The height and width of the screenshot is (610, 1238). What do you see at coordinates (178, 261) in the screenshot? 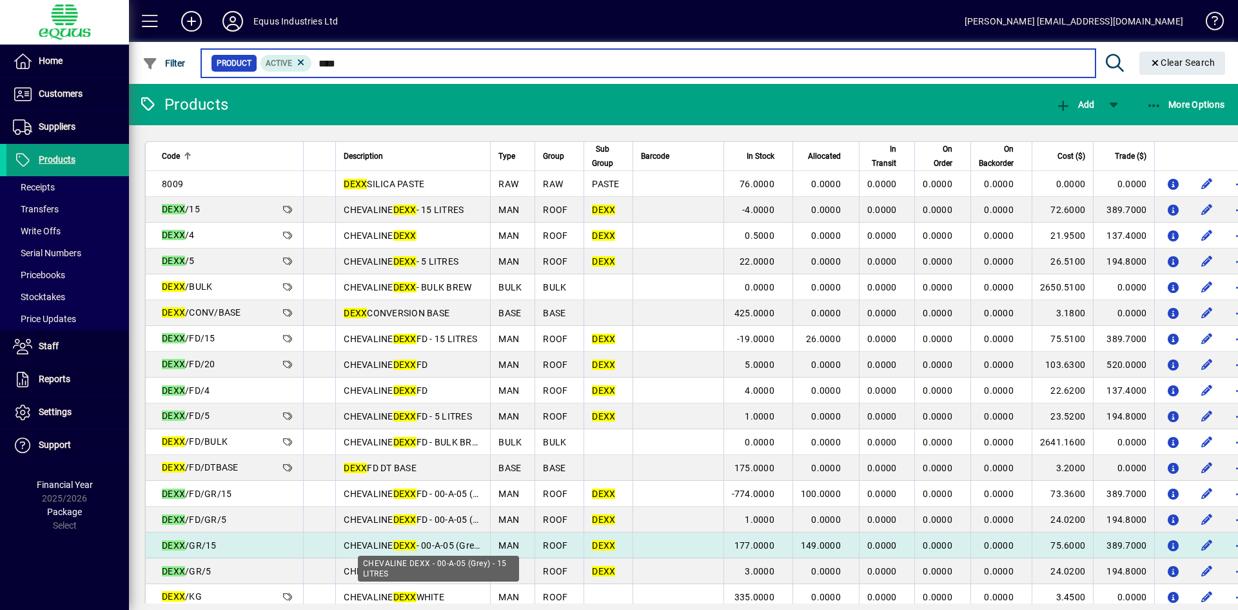
I see `span: /5` at bounding box center [178, 261].